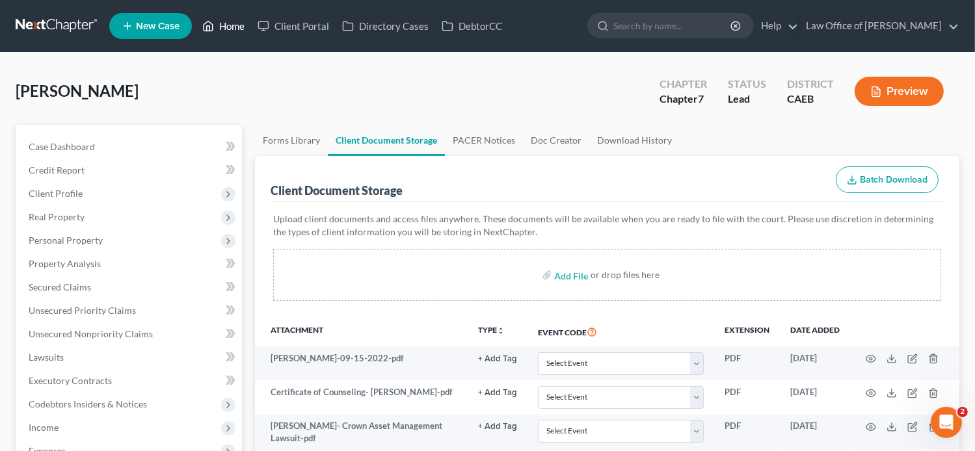 The image size is (975, 451). I want to click on span: Codebtors Insiders & Notices, so click(88, 404).